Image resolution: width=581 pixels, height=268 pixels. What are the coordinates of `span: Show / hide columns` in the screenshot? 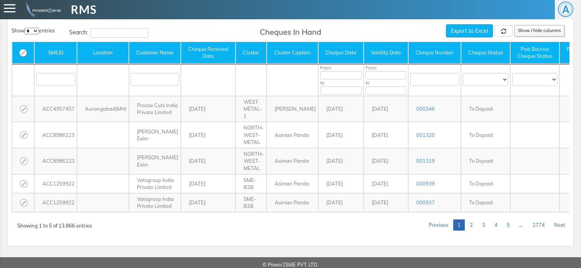 It's located at (540, 30).